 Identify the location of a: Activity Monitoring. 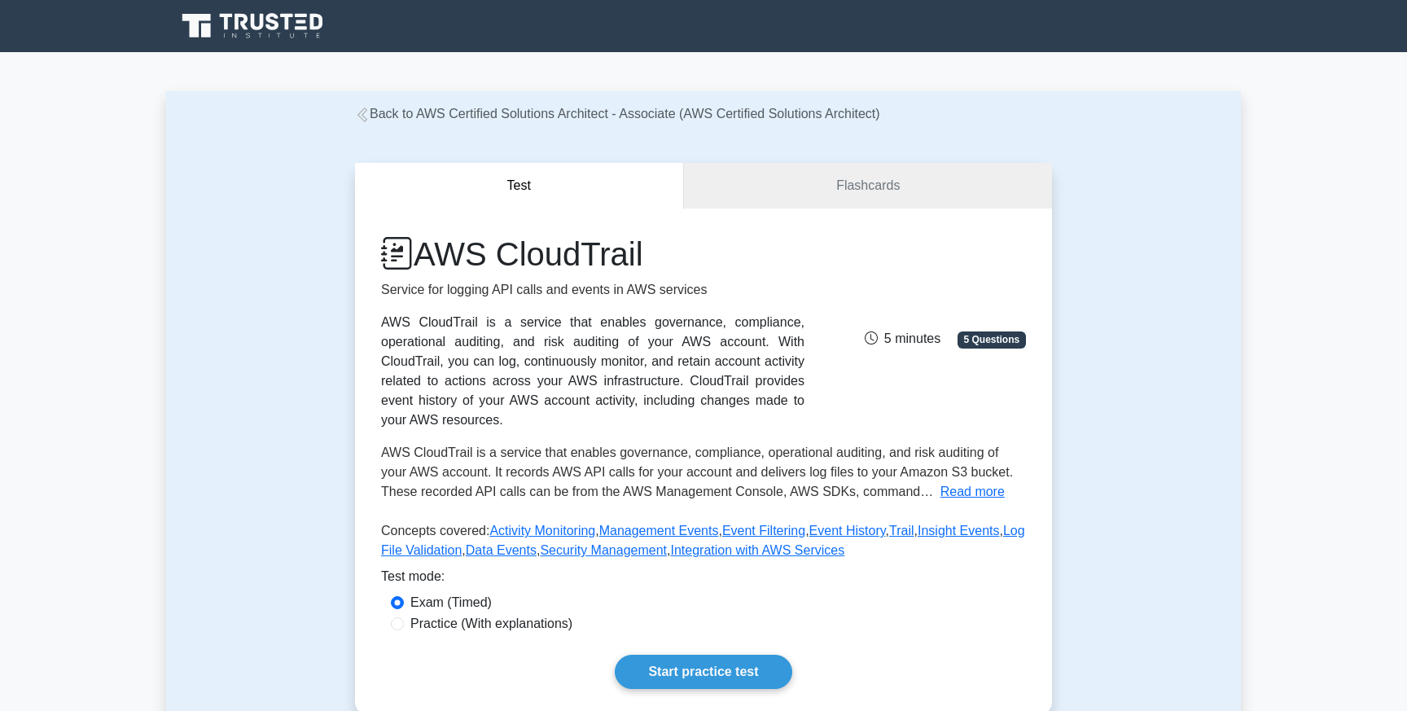
(542, 530).